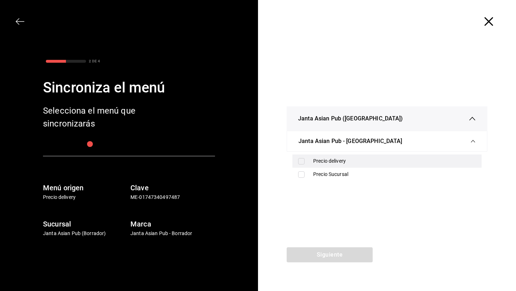 The width and height of the screenshot is (516, 291). What do you see at coordinates (94, 61) in the screenshot?
I see `div: 2 DE 4` at bounding box center [94, 61].